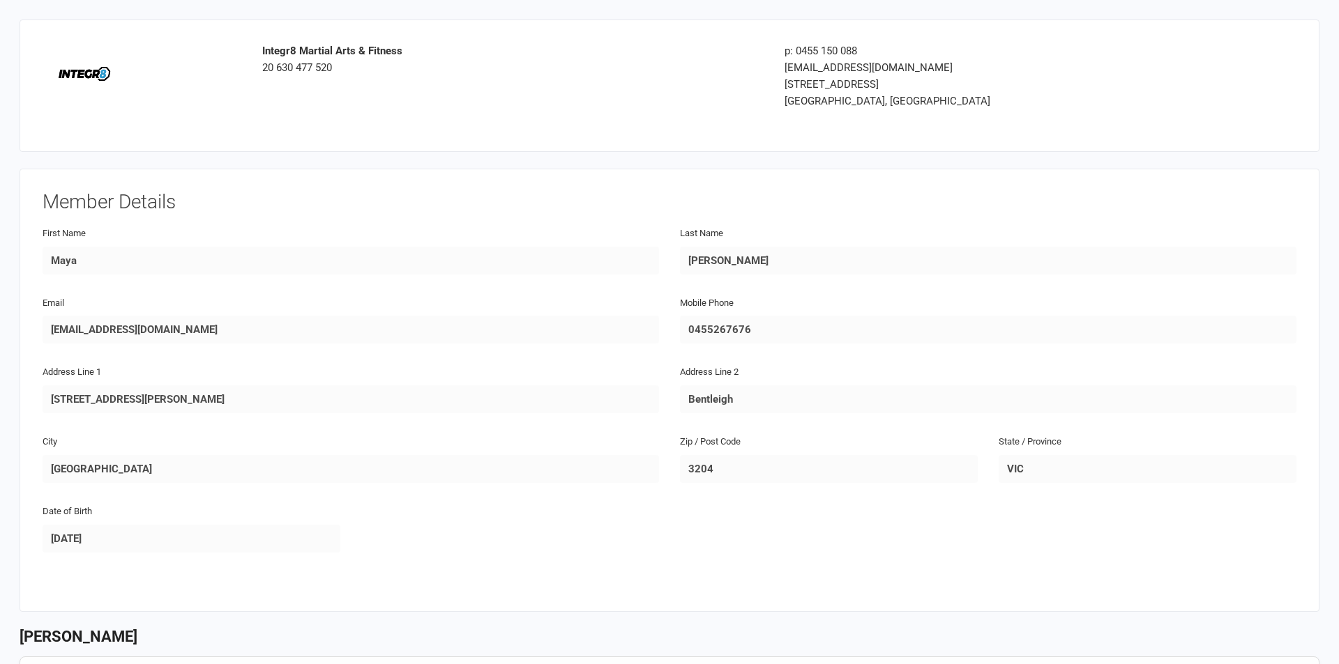 This screenshot has height=664, width=1339. What do you see at coordinates (53, 303) in the screenshot?
I see `label: Email` at bounding box center [53, 303].